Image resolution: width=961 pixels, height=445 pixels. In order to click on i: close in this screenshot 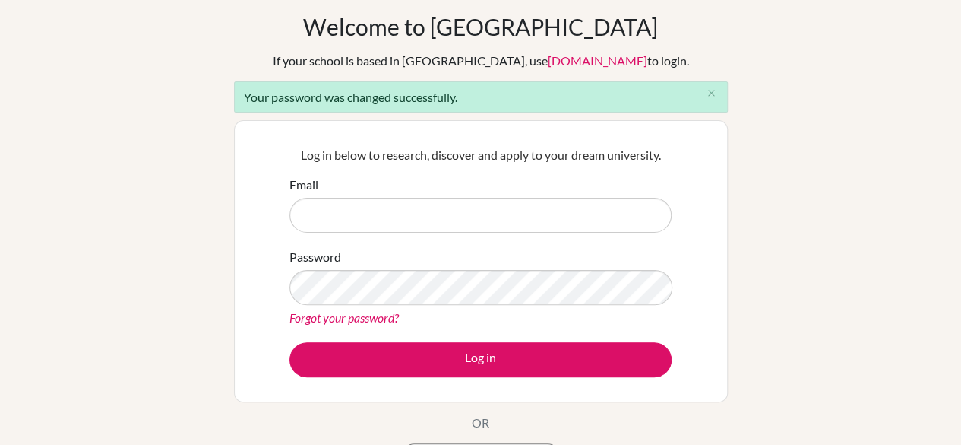, I will do `click(711, 93)`.